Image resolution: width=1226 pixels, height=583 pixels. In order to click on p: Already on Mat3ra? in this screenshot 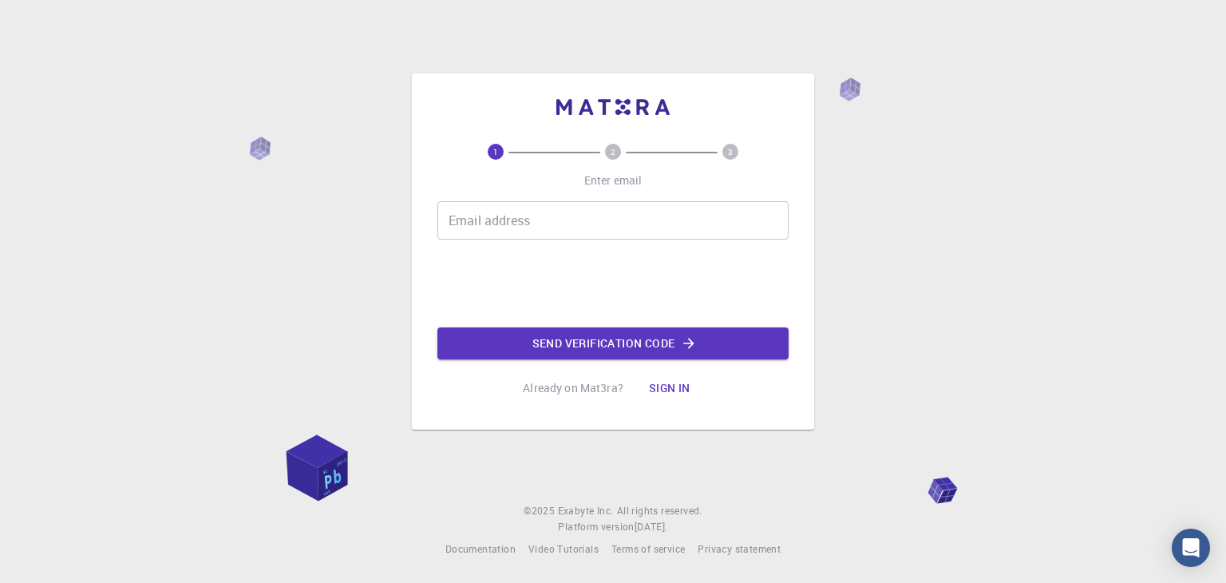, I will do `click(573, 388)`.